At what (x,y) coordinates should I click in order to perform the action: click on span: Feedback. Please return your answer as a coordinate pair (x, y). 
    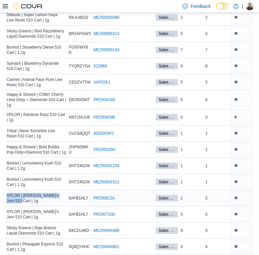
    Looking at the image, I should click on (200, 6).